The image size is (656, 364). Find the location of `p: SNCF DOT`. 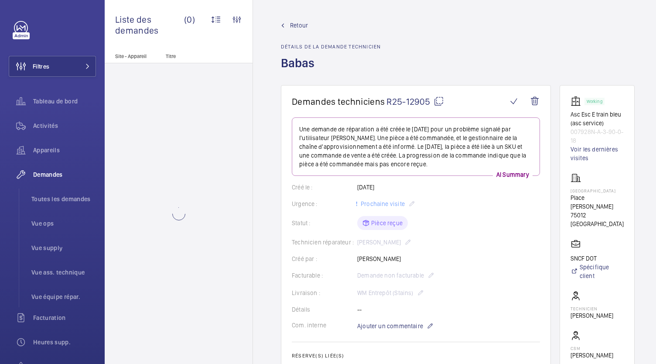

p: SNCF DOT is located at coordinates (597, 258).